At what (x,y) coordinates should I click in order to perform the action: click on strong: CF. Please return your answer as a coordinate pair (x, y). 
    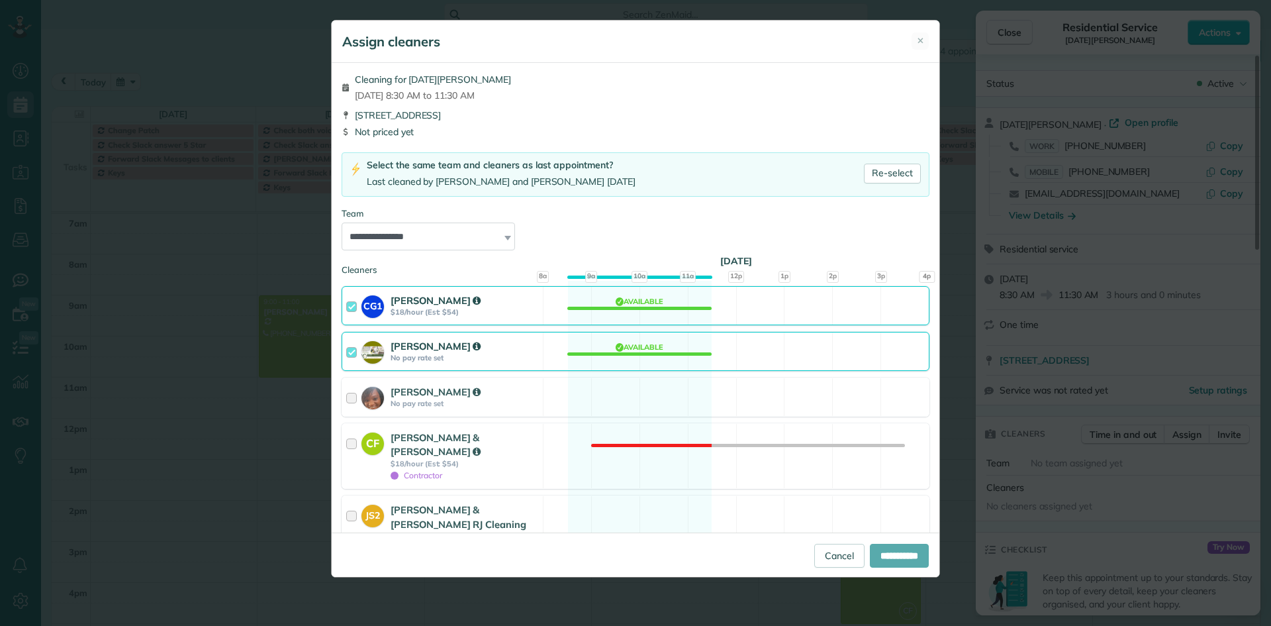
    Looking at the image, I should click on (373, 442).